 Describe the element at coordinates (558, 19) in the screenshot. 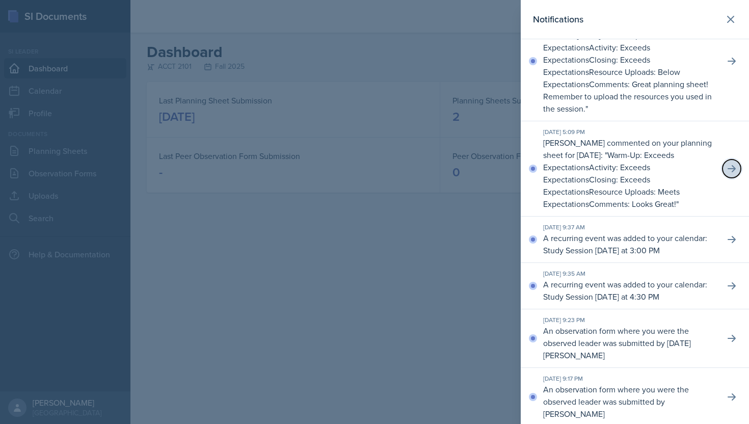

I see `h2: Notifications` at that location.